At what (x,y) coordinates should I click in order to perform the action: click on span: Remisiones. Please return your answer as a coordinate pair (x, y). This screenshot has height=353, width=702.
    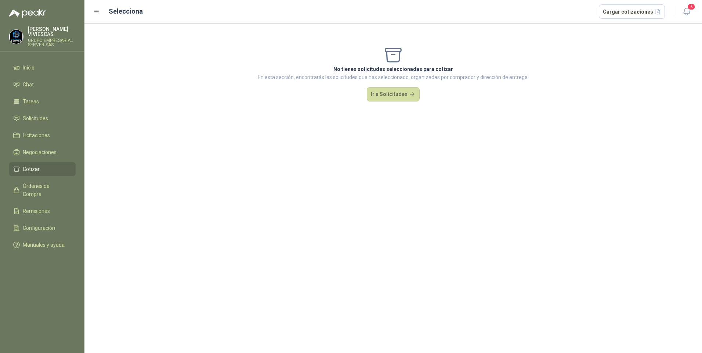
    Looking at the image, I should click on (36, 211).